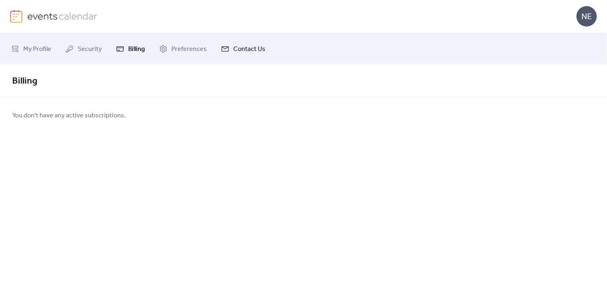 The image size is (607, 287). What do you see at coordinates (130, 48) in the screenshot?
I see `a: Billing` at bounding box center [130, 48].